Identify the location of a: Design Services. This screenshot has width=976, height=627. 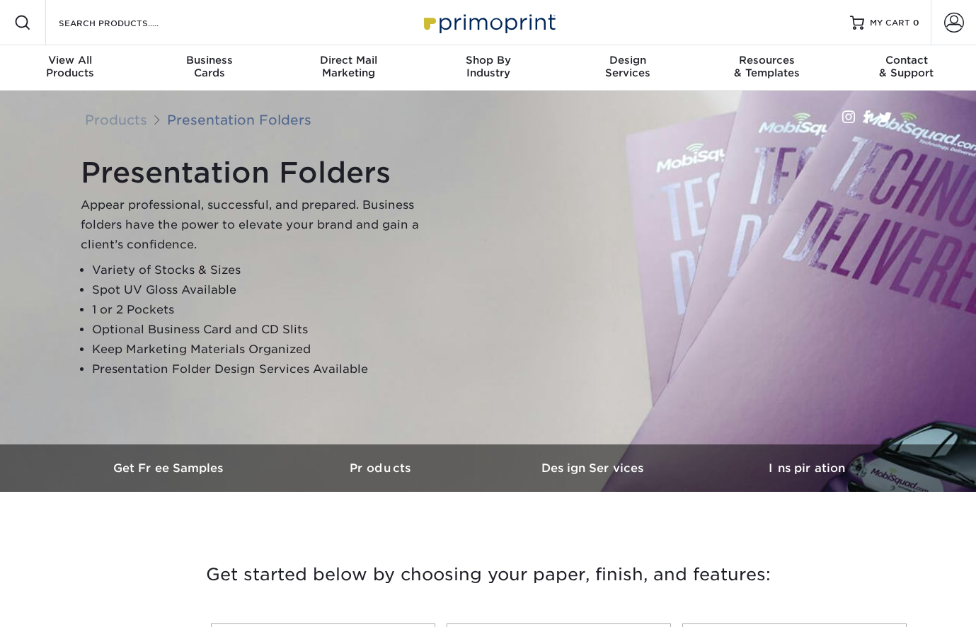
(594, 468).